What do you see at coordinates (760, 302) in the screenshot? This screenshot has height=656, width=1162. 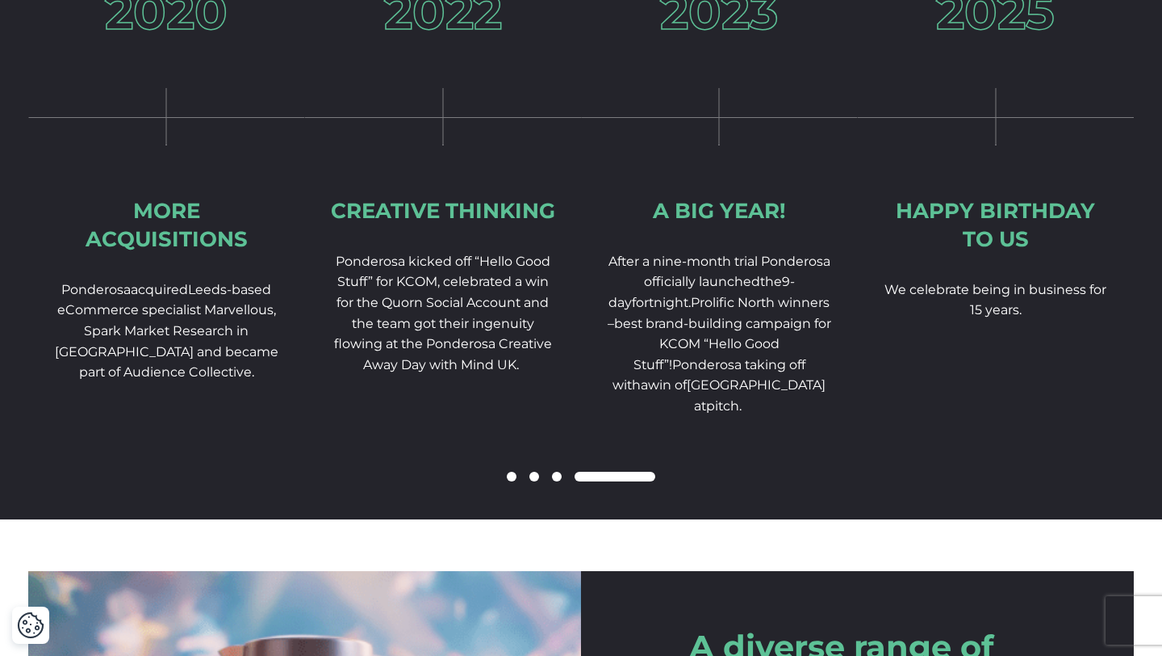 I see `span: Prolific North winners` at bounding box center [760, 302].